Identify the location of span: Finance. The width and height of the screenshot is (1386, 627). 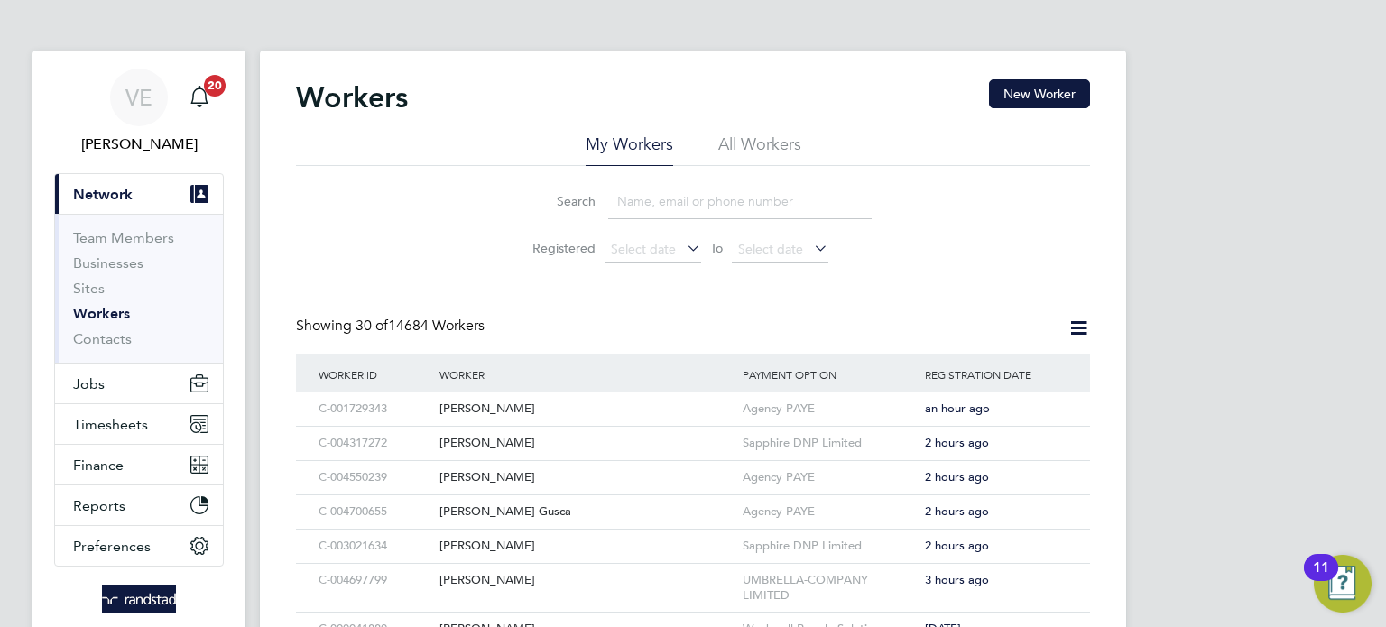
(98, 465).